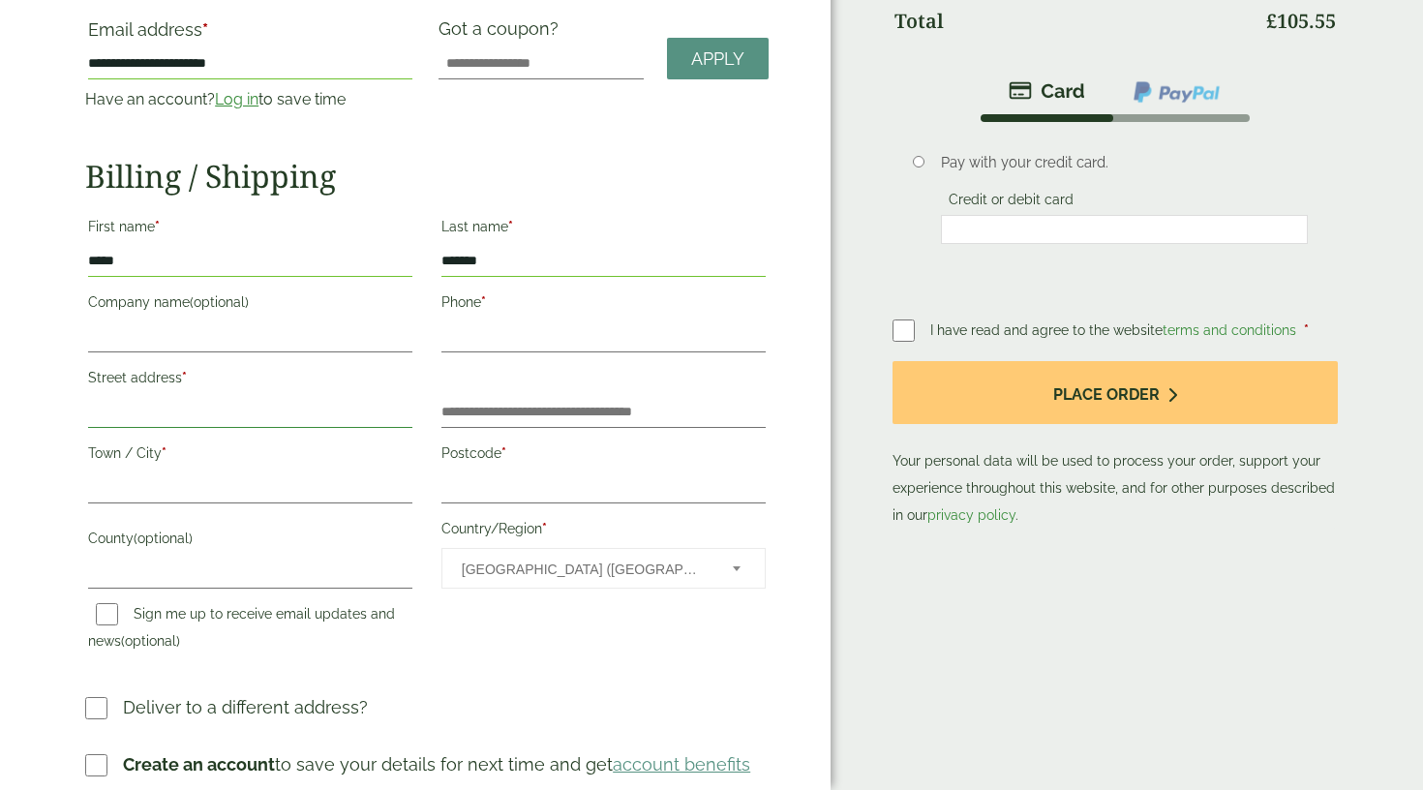 Image resolution: width=1423 pixels, height=790 pixels. Describe the element at coordinates (241, 630) in the screenshot. I see `label: Sign me up to receive email updates and news` at that location.